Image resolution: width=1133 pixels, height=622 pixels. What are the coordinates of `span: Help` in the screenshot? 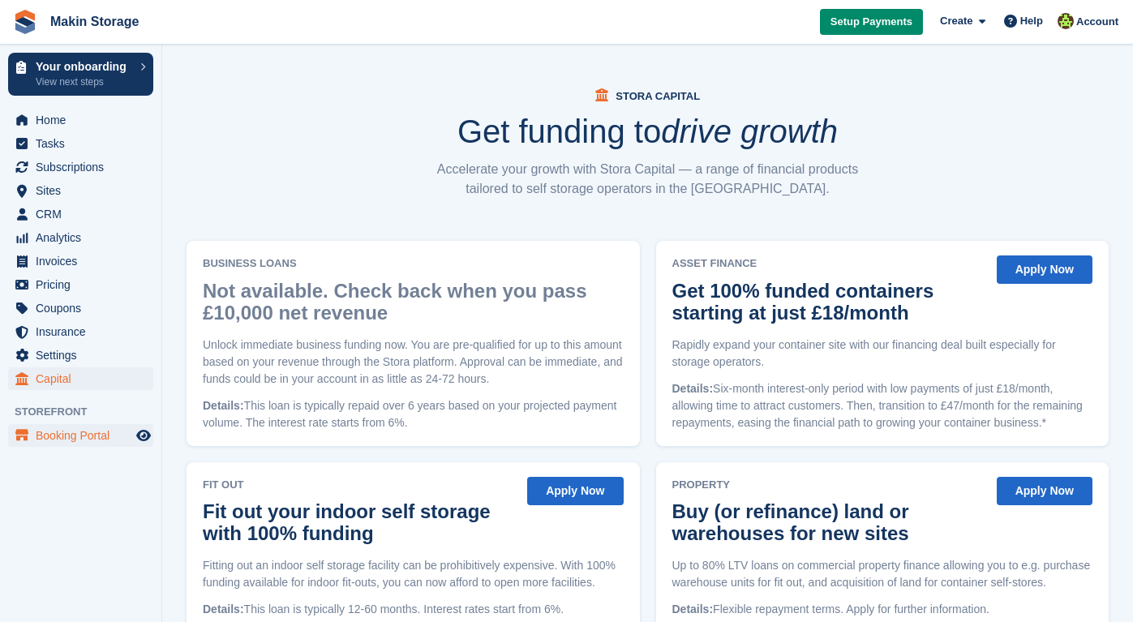 It's located at (1032, 21).